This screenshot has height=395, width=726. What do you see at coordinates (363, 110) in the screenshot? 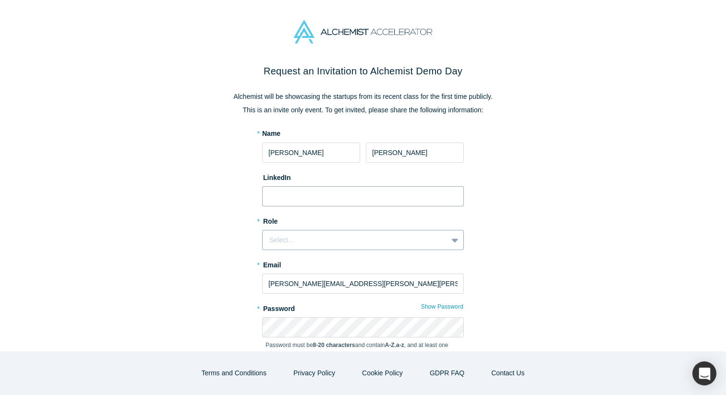
I see `p: This is an invite only event. To get invited, please share the following information:` at bounding box center [363, 110].